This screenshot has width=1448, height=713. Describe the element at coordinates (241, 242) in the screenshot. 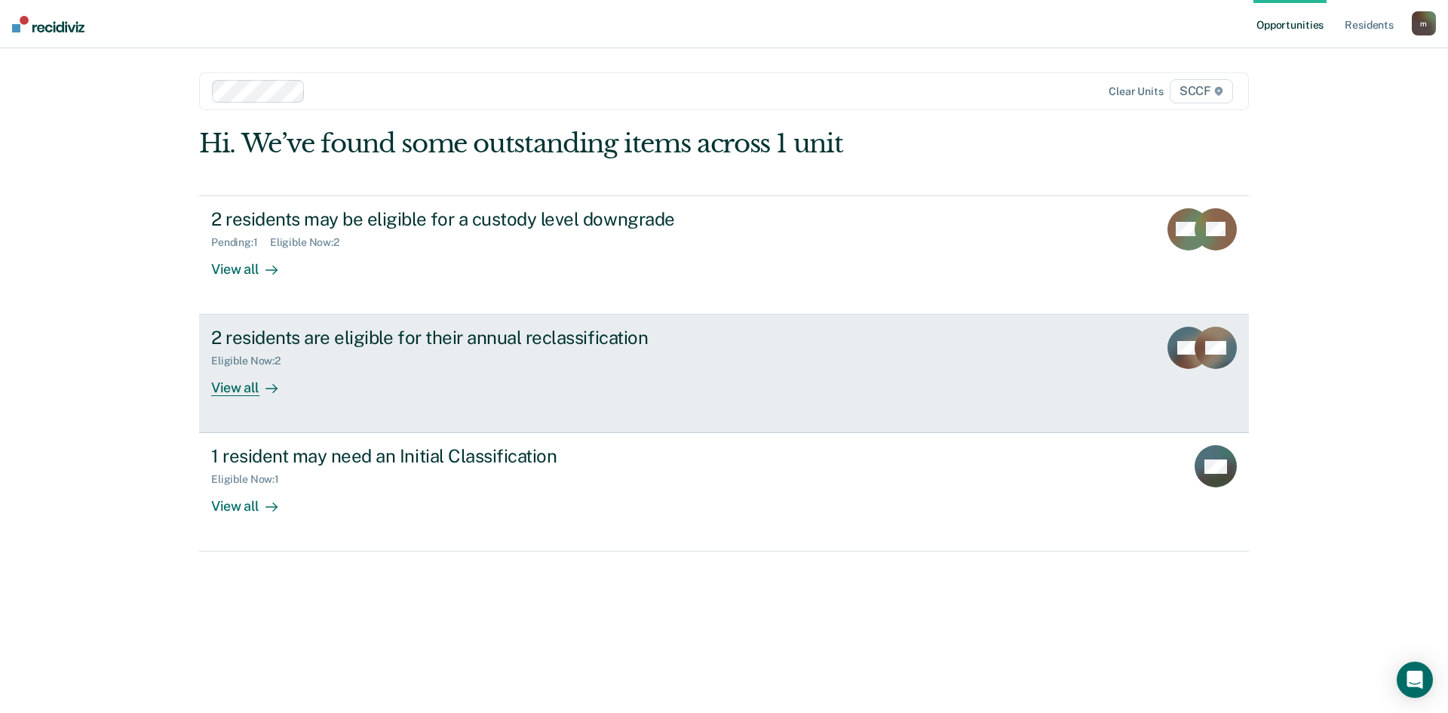

I see `div: Pending : 1` at that location.